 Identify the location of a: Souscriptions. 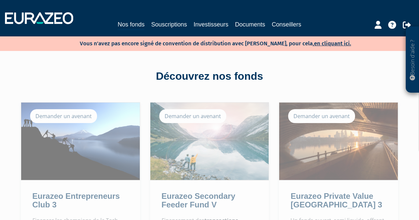
(169, 25).